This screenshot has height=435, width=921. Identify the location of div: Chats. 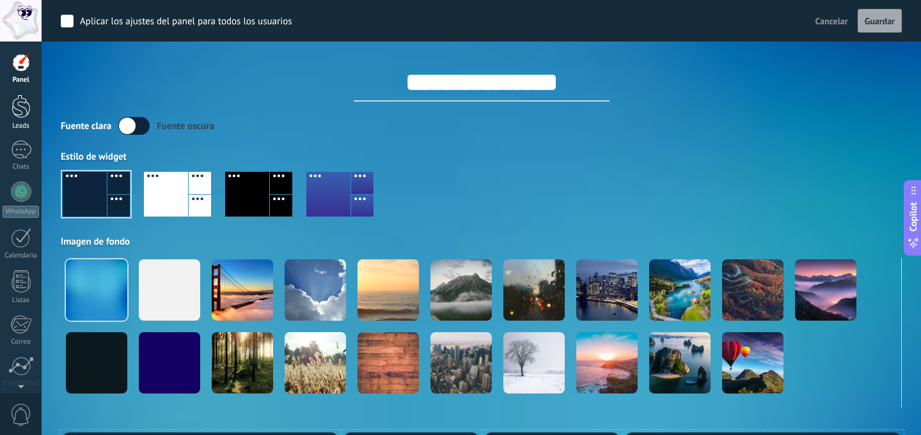
(21, 167).